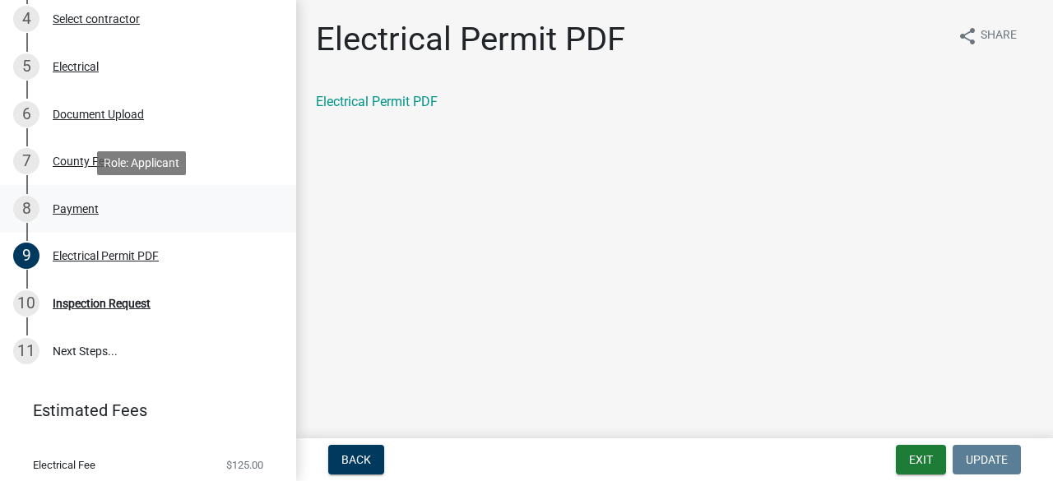 The height and width of the screenshot is (481, 1053). What do you see at coordinates (26, 256) in the screenshot?
I see `div: 9` at bounding box center [26, 256].